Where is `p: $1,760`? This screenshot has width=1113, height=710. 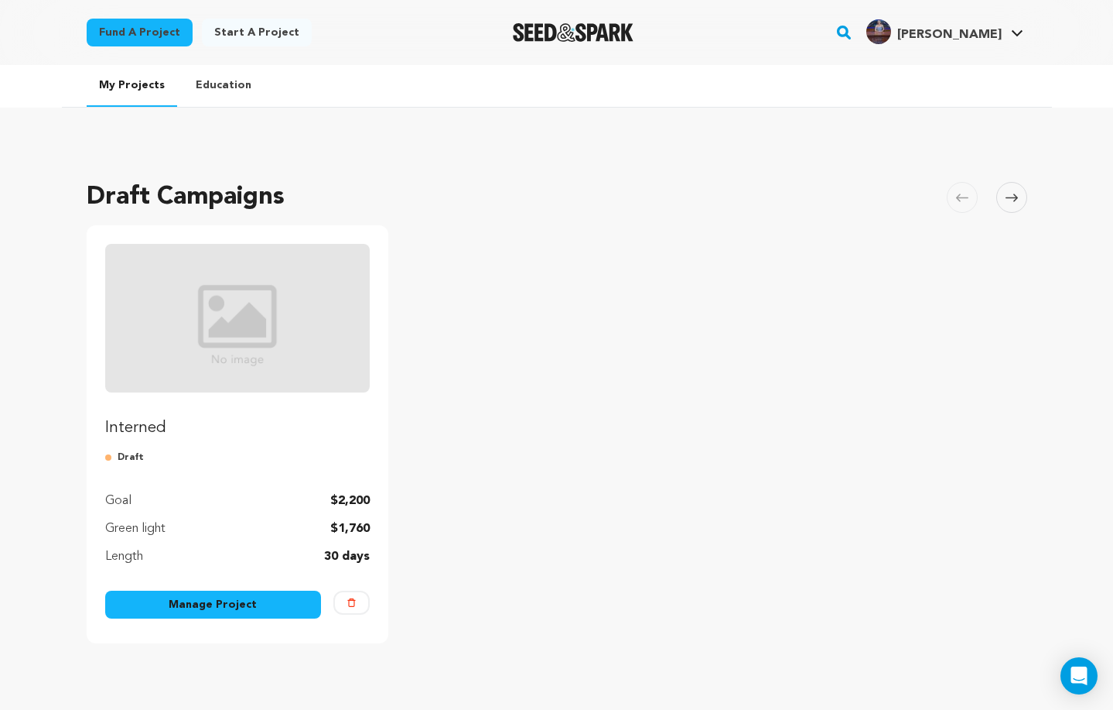
p: $1,760 is located at coordinates (350, 528).